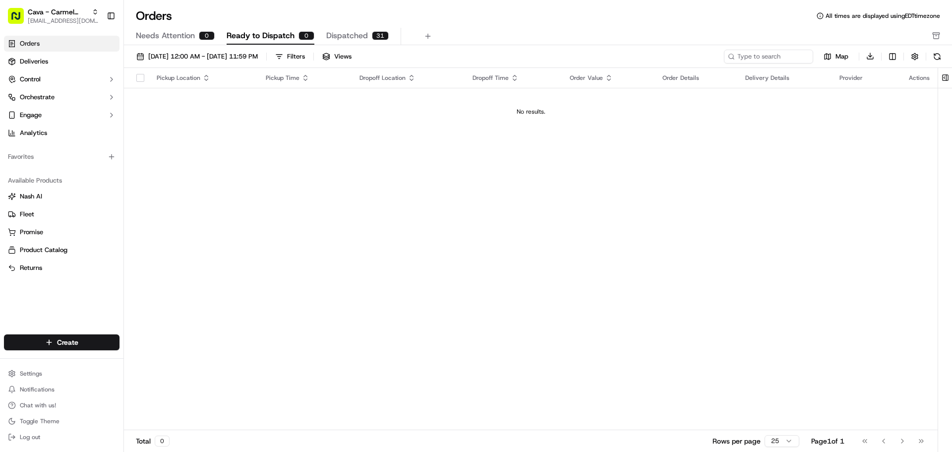 Image resolution: width=952 pixels, height=452 pixels. I want to click on a: Nash AI, so click(62, 196).